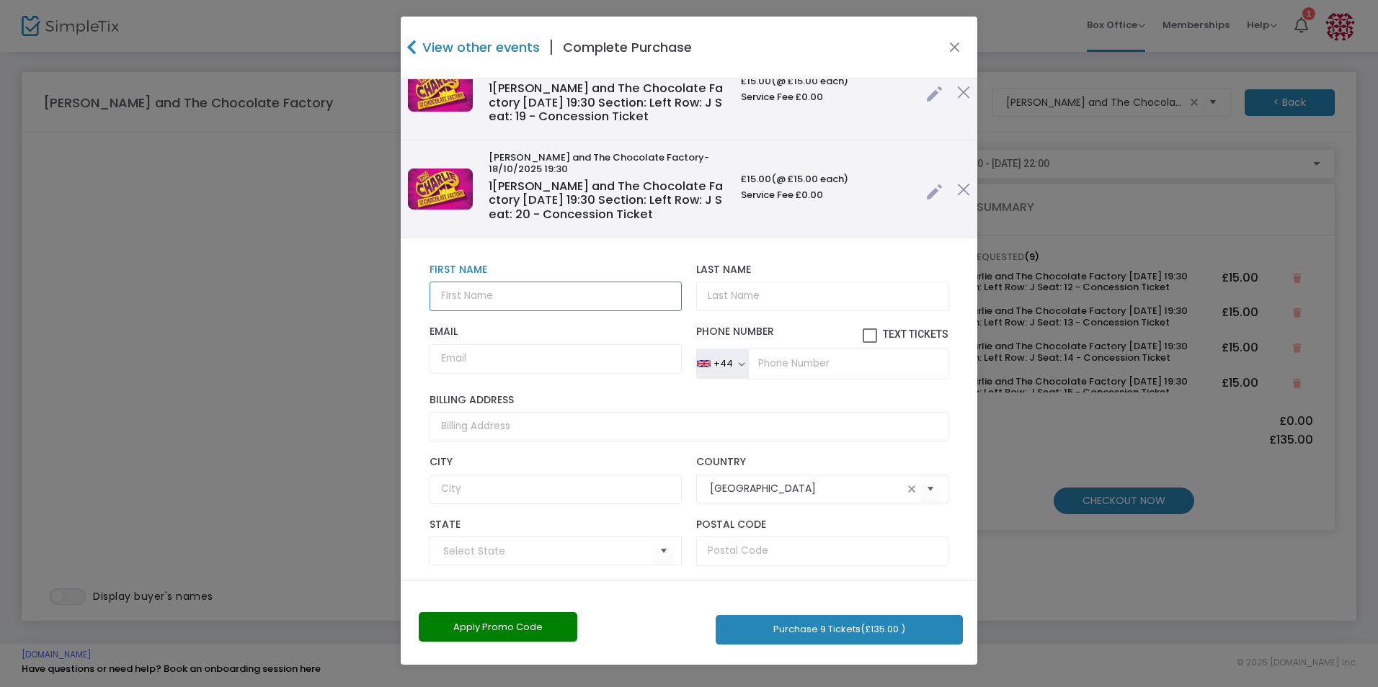 This screenshot has width=1378, height=687. Describe the element at coordinates (822, 551) in the screenshot. I see `input: Postal Code` at that location.